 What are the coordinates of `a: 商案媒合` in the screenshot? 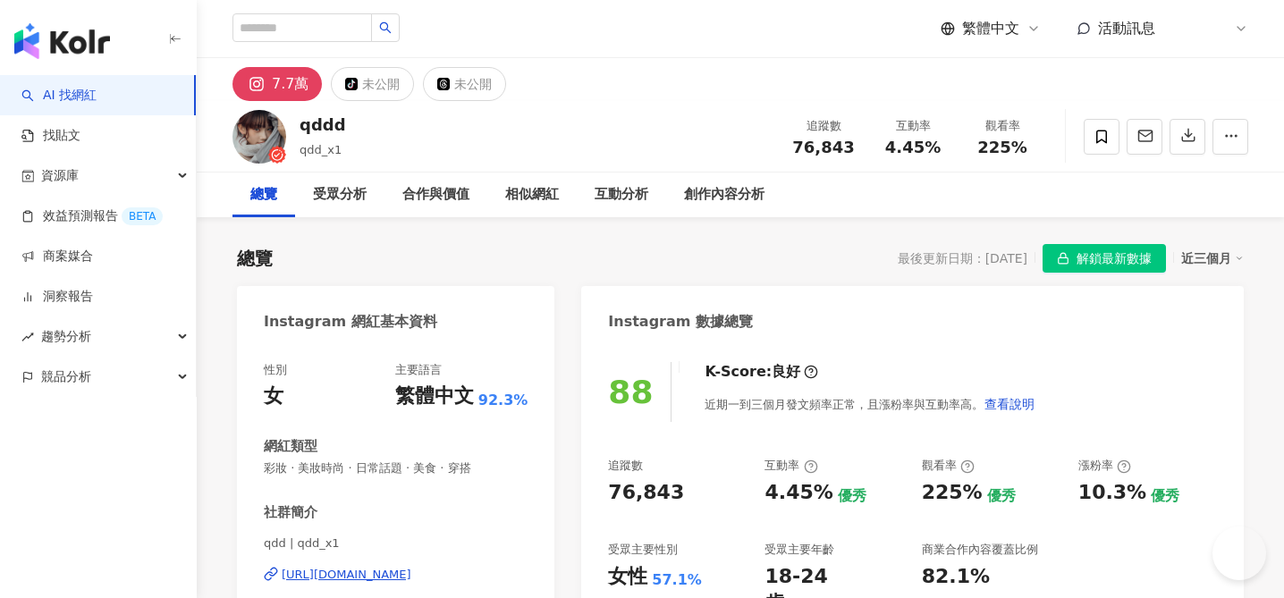 It's located at (57, 257).